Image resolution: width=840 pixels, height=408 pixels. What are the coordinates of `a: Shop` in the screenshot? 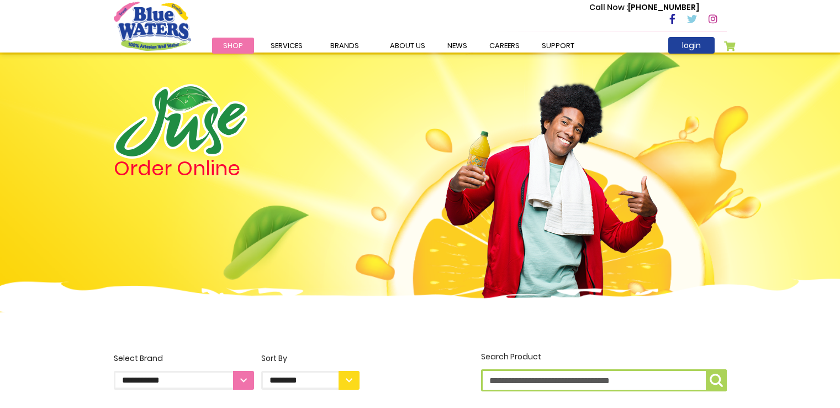 It's located at (233, 45).